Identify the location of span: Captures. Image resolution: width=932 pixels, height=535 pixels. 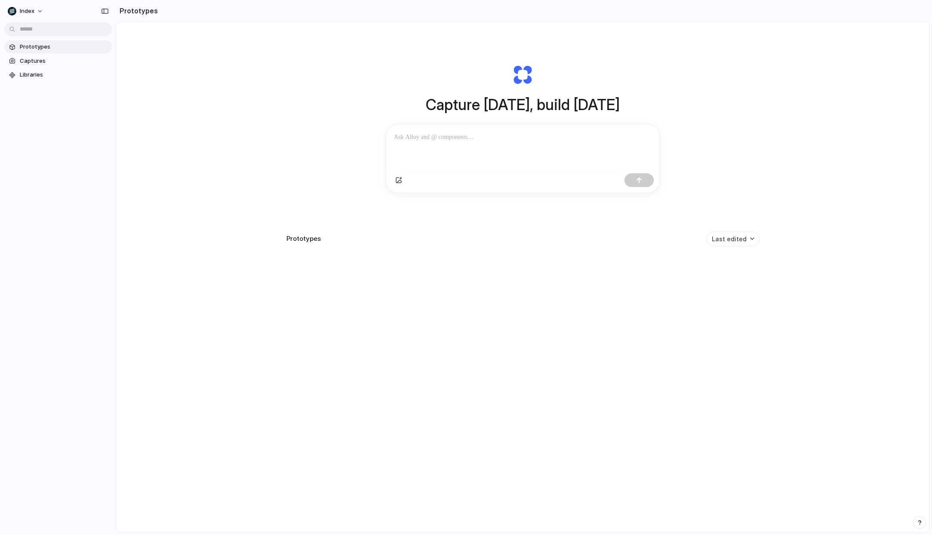
(64, 61).